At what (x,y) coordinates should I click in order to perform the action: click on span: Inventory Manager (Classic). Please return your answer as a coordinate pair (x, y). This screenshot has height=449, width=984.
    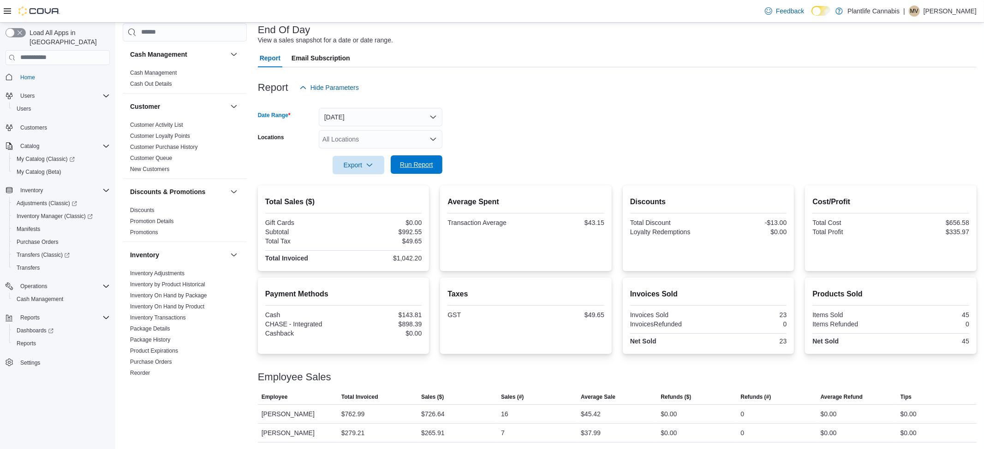
    Looking at the image, I should click on (54, 216).